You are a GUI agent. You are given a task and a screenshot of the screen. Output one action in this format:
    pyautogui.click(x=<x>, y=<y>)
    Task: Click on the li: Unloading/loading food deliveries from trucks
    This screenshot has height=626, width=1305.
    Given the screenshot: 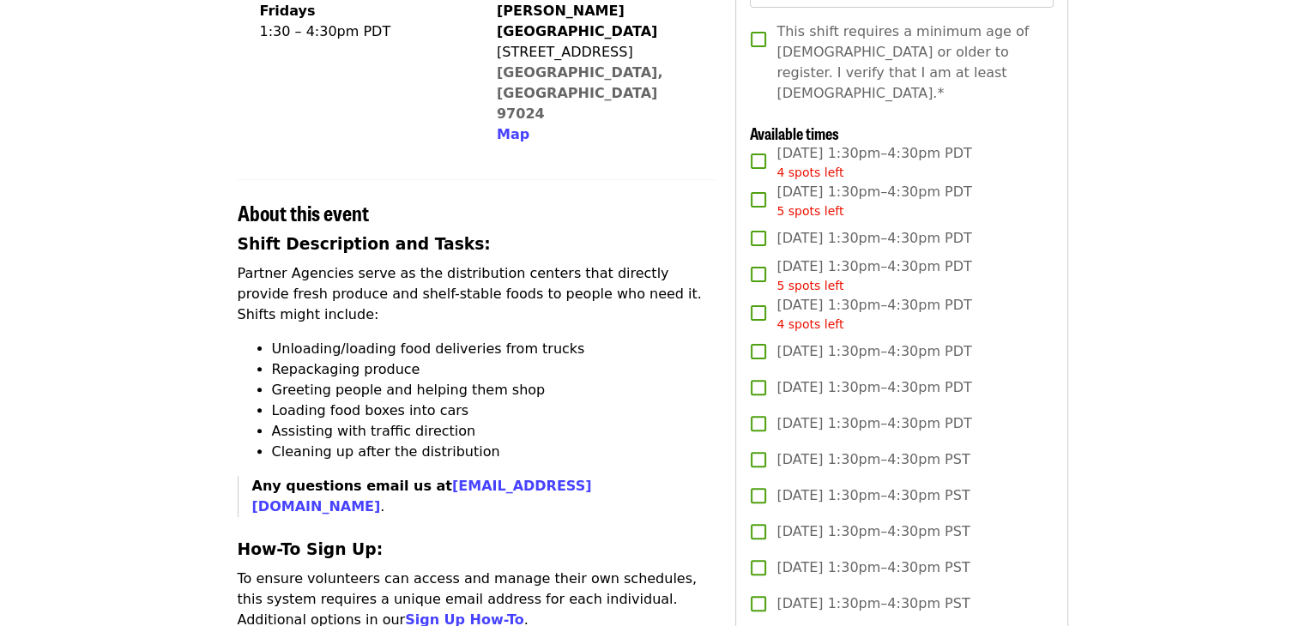 What is the action you would take?
    pyautogui.click(x=493, y=349)
    